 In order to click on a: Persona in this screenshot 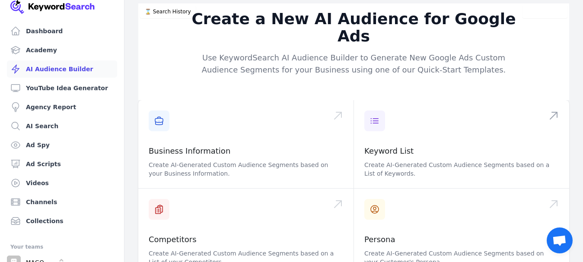, I will do `click(380, 239)`.